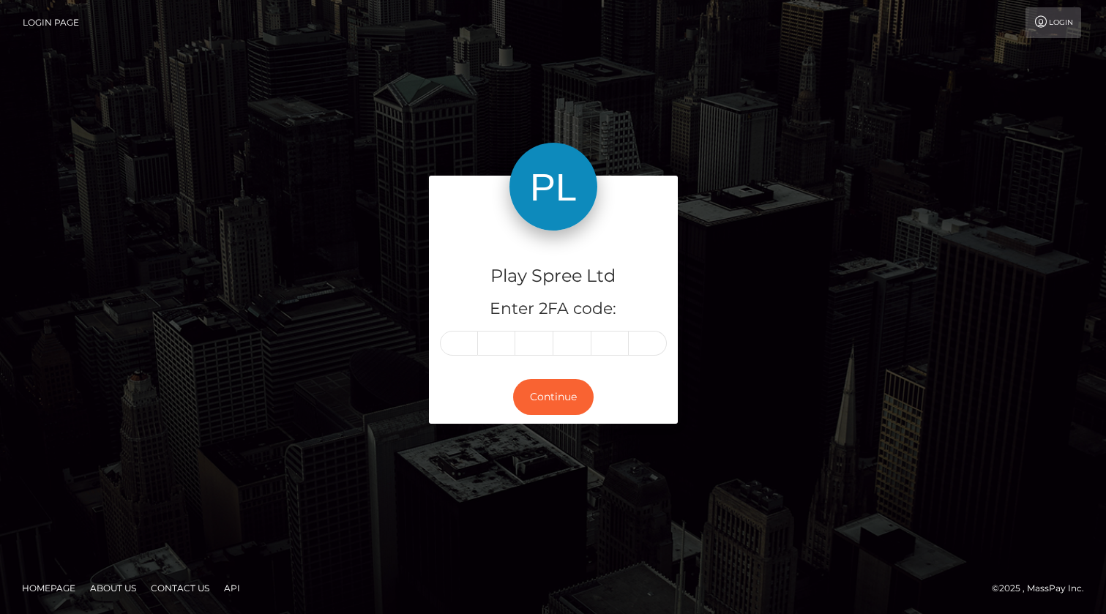 The height and width of the screenshot is (614, 1106). Describe the element at coordinates (553, 309) in the screenshot. I see `h5: Enter 2FA code:` at that location.